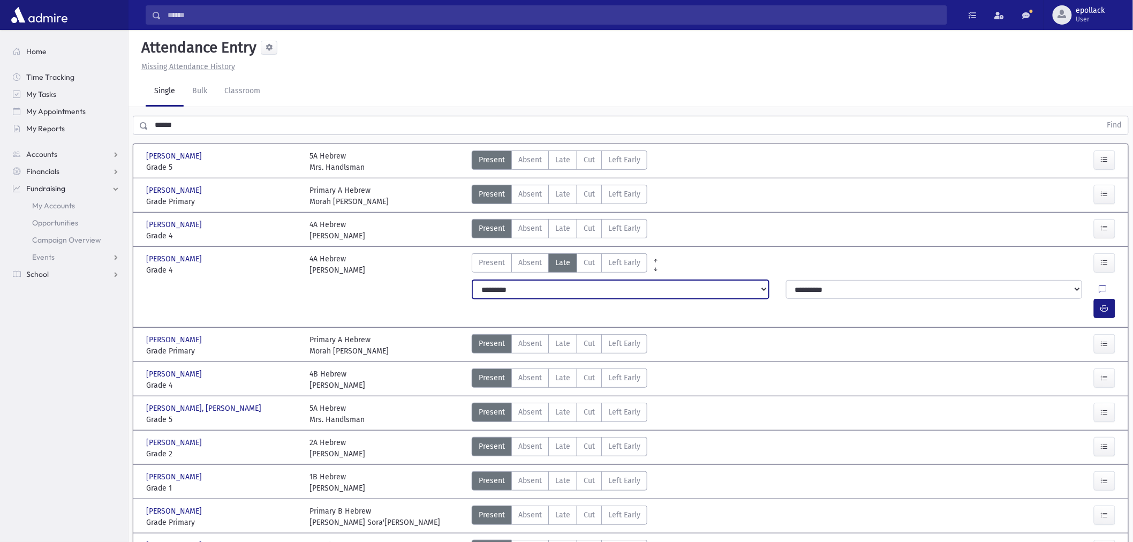 The image size is (1133, 542). Describe the element at coordinates (188, 66) in the screenshot. I see `u: Missing Attendance History` at that location.